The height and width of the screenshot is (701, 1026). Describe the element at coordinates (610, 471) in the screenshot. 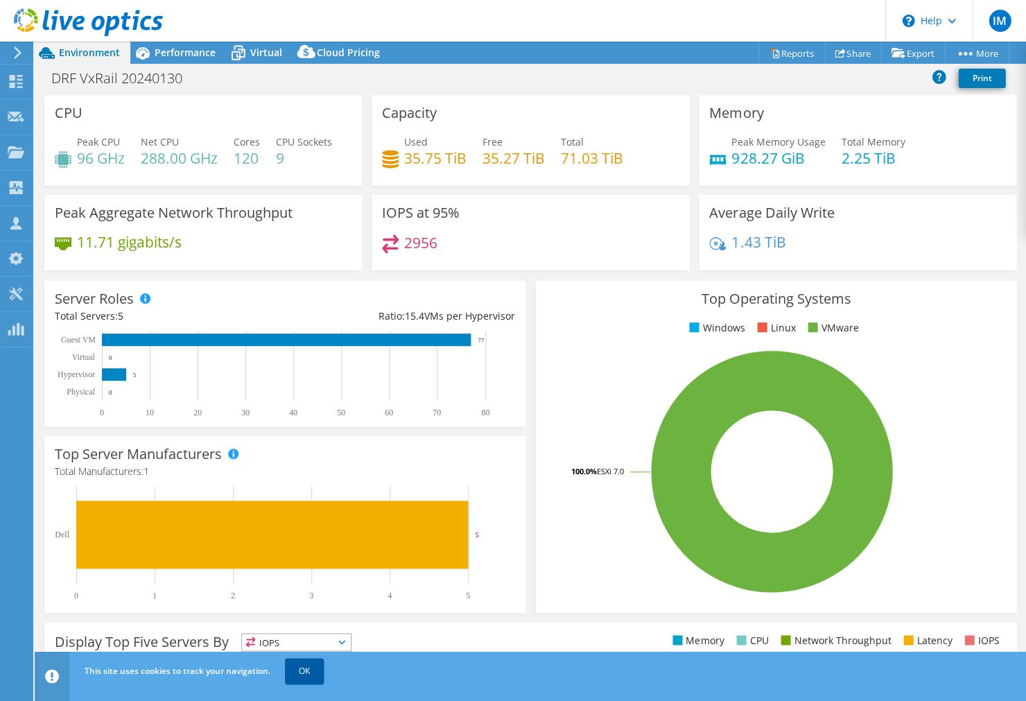

I see `tspan: ESXi 7.0` at that location.